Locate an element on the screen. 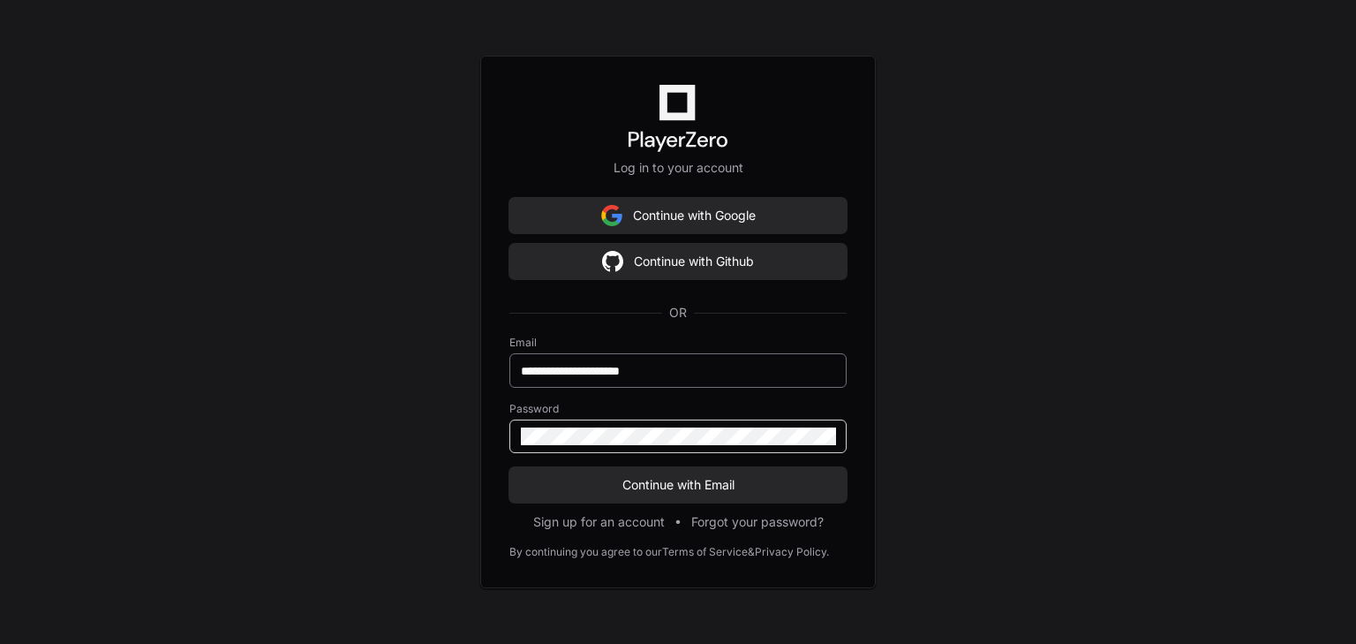 This screenshot has height=644, width=1356. button: Sign up for an account is located at coordinates (599, 522).